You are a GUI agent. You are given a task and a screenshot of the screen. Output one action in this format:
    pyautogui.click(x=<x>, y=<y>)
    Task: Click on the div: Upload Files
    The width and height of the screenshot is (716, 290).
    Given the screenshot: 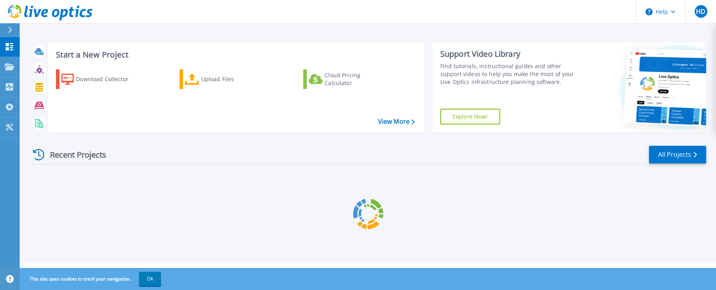 What is the action you would take?
    pyautogui.click(x=233, y=79)
    